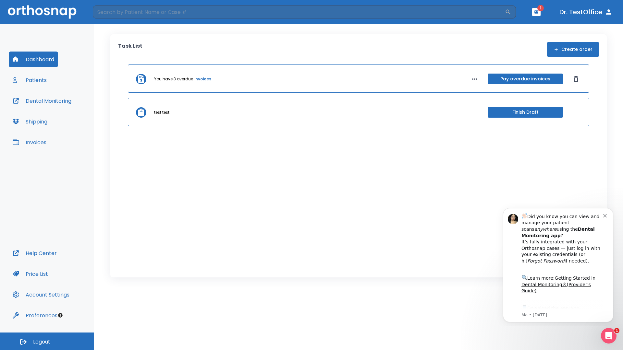 The height and width of the screenshot is (350, 623). I want to click on a: Account Settings, so click(41, 295).